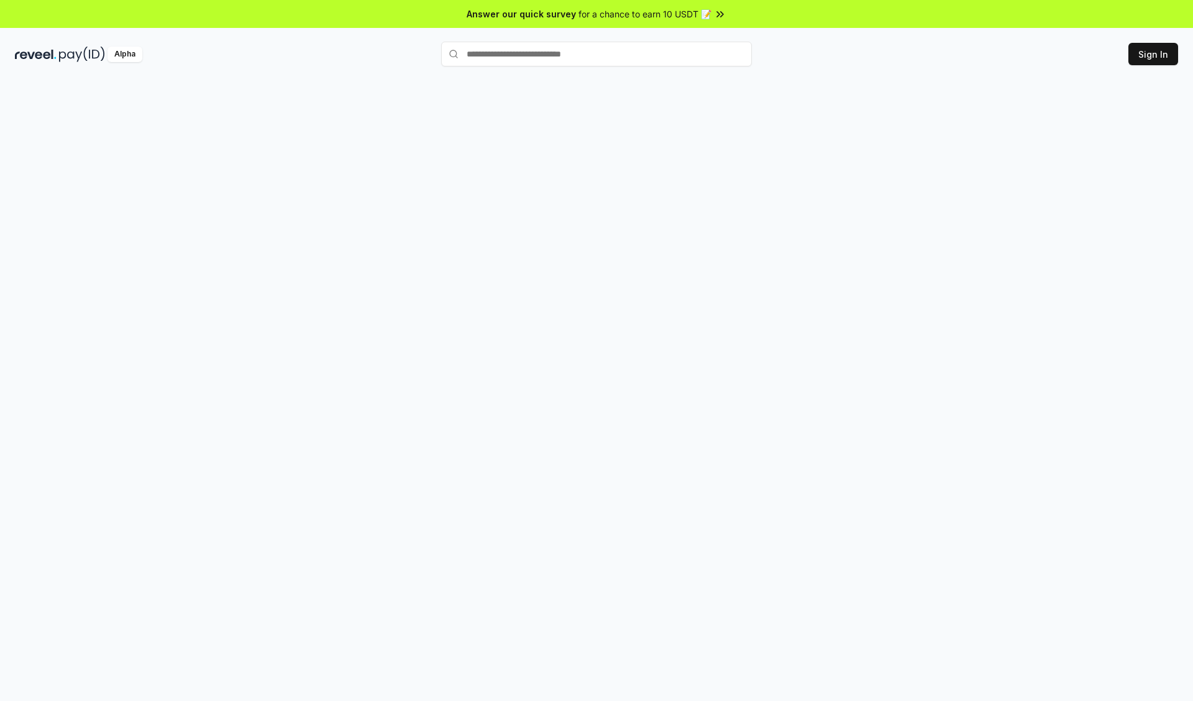 The image size is (1193, 701). What do you see at coordinates (645, 14) in the screenshot?
I see `span: for a chance to earn 10 USDT 📝` at bounding box center [645, 14].